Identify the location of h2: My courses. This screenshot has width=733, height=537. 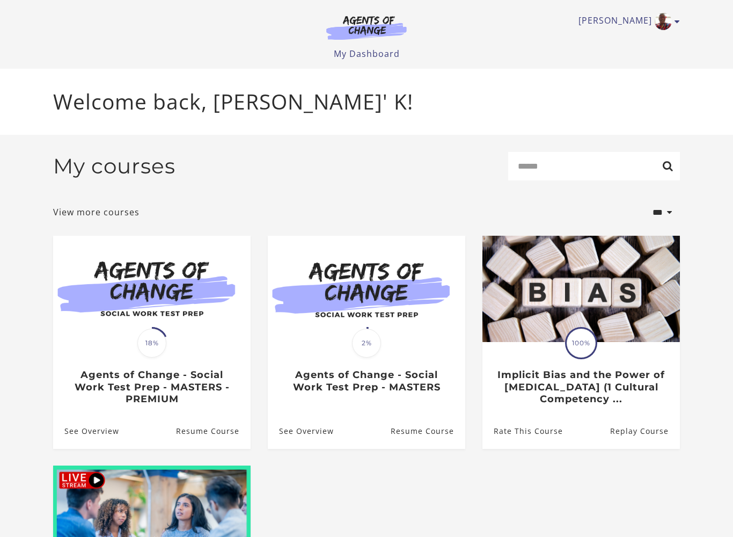
(114, 166).